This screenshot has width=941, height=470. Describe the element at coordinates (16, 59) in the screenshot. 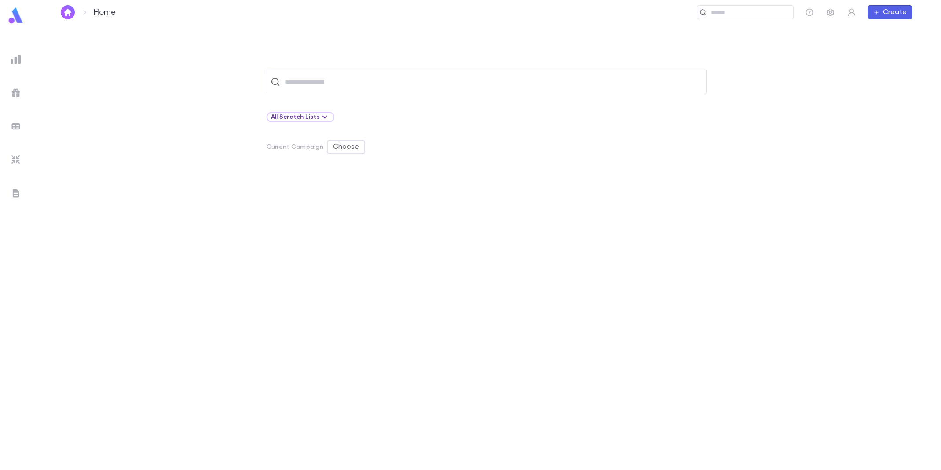

I see `img: reports_grey.c525e4749d1bce6a11f5fe2a8de1b229.svg` at that location.